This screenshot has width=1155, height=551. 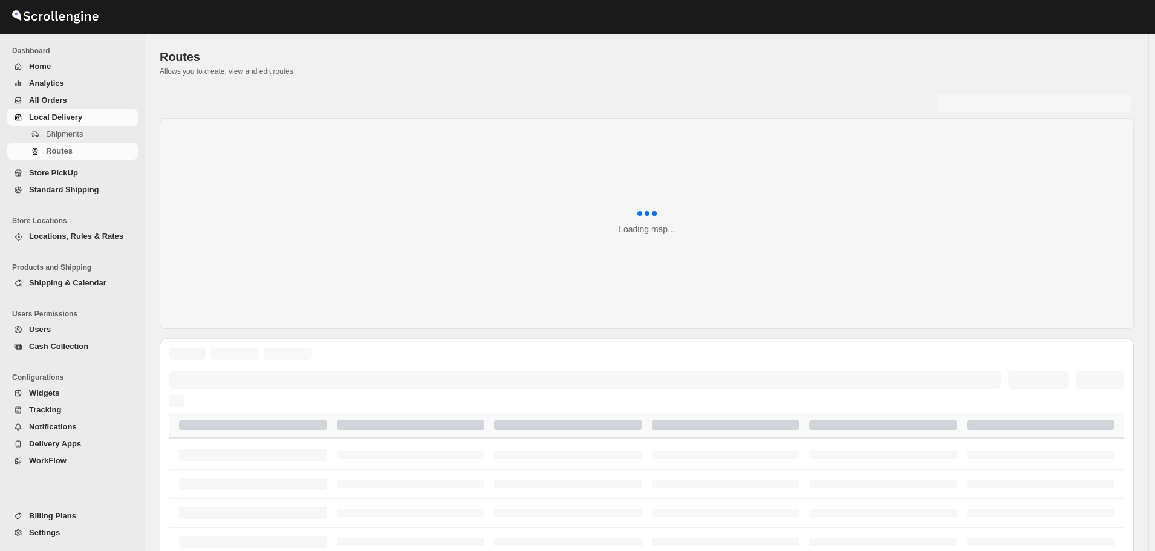 What do you see at coordinates (73, 283) in the screenshot?
I see `button: Shipping & Calendar` at bounding box center [73, 283].